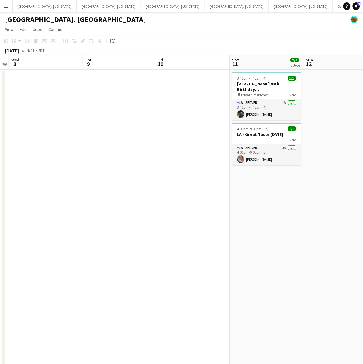  I want to click on span: Wed, so click(15, 60).